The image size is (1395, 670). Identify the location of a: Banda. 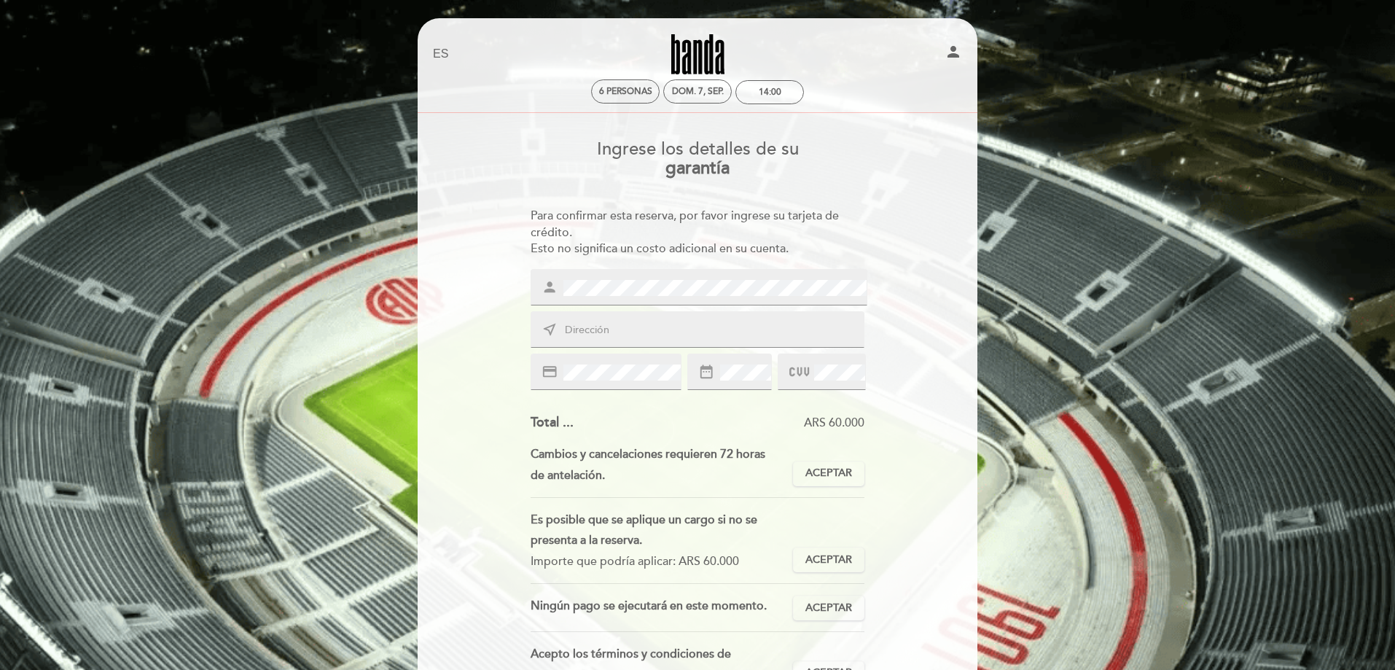
(697, 54).